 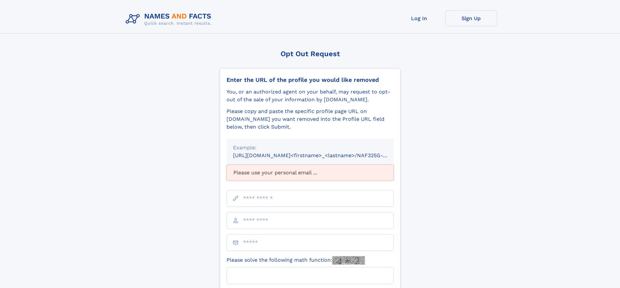 I want to click on div: Please use your personal email ..., so click(x=310, y=173).